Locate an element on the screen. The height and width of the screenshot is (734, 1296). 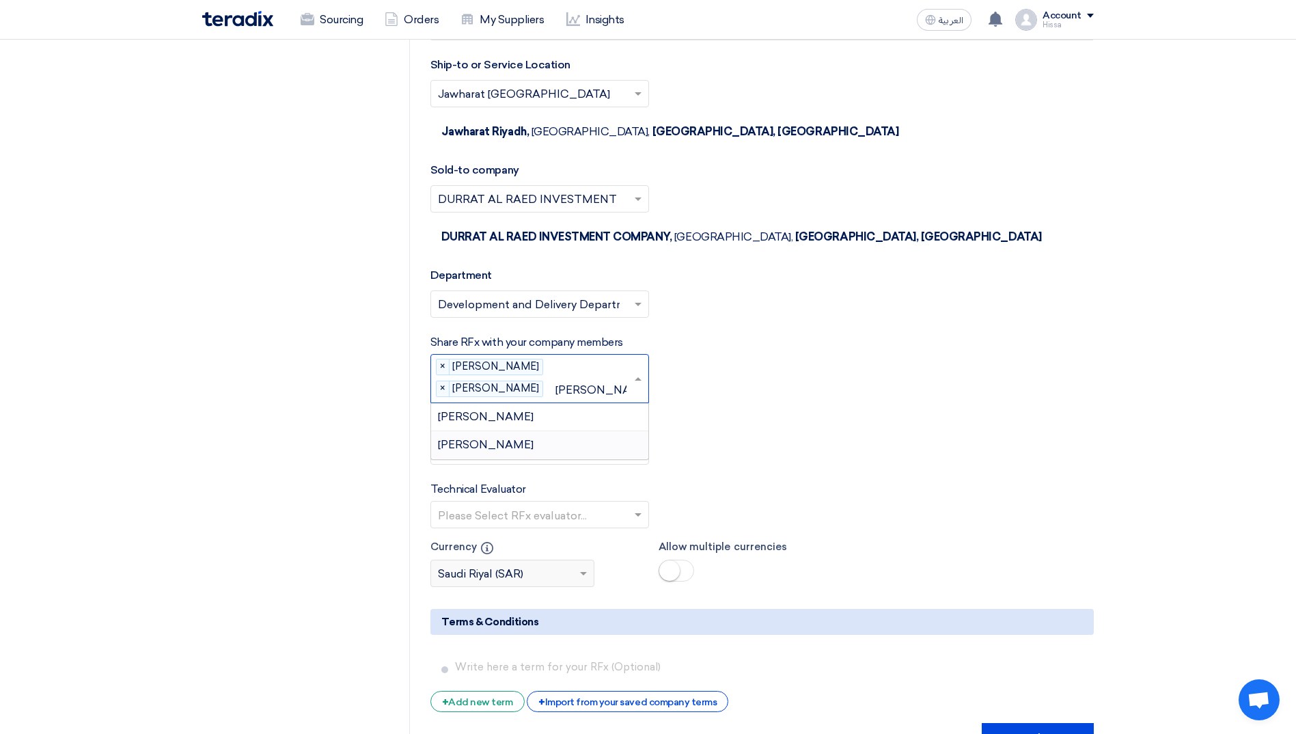
div: Import from your saved company terms is located at coordinates (627, 701).